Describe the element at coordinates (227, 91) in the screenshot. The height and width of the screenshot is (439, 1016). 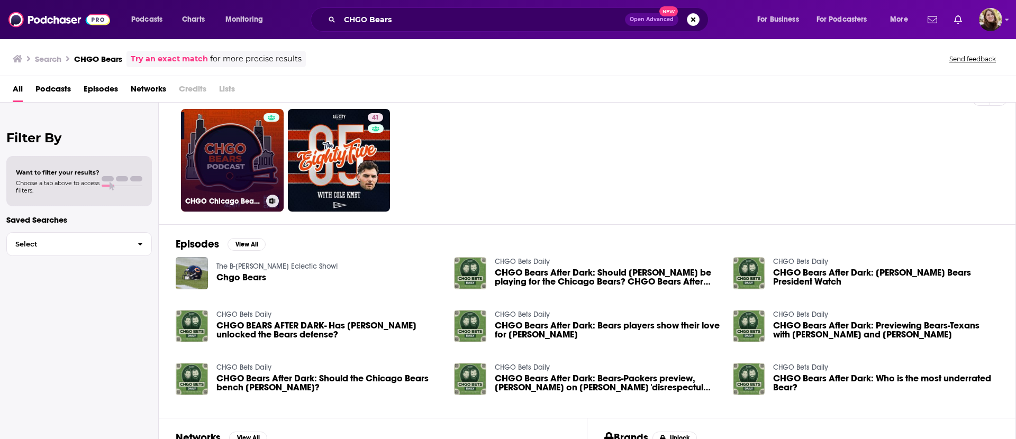
I see `span: Lists` at that location.